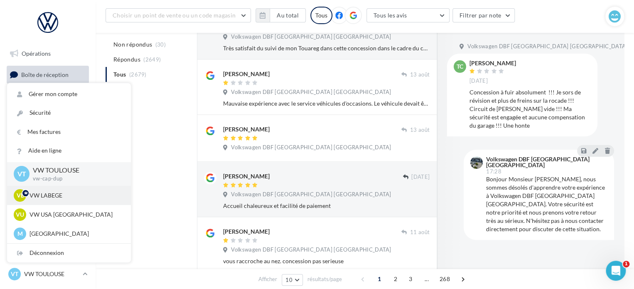 Image resolution: width=634 pixels, height=289 pixels. I want to click on button: Choisir un point de vente ou un code magasin, so click(178, 15).